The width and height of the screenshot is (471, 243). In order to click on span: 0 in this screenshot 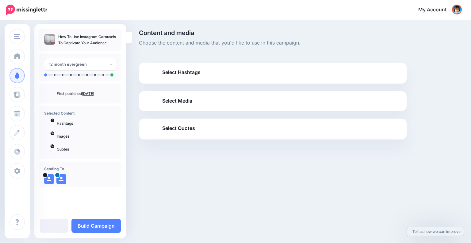, I will do `click(52, 120)`.